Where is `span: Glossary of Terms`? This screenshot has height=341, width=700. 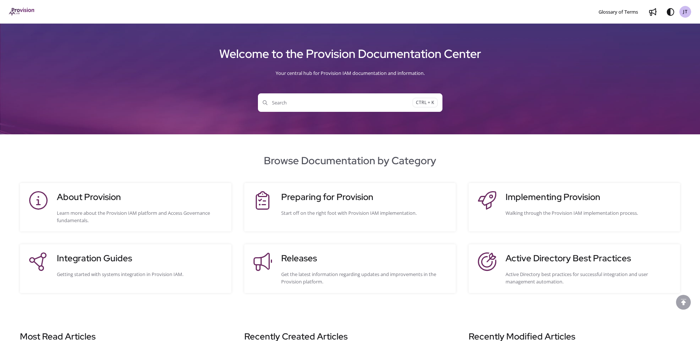
span: Glossary of Terms is located at coordinates (619, 12).